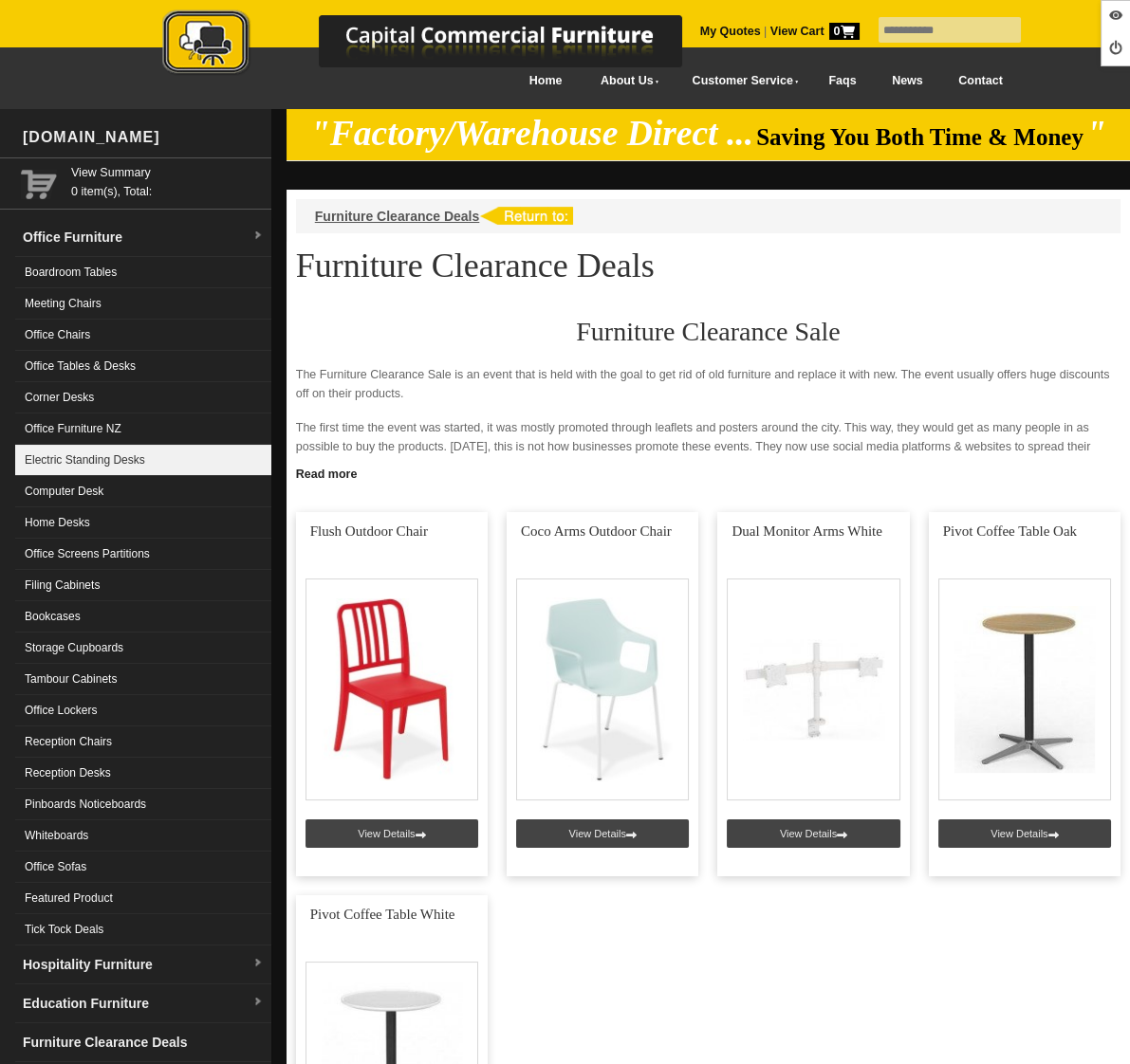 Image resolution: width=1130 pixels, height=1064 pixels. What do you see at coordinates (143, 429) in the screenshot?
I see `a: Office Furniture NZ` at bounding box center [143, 429].